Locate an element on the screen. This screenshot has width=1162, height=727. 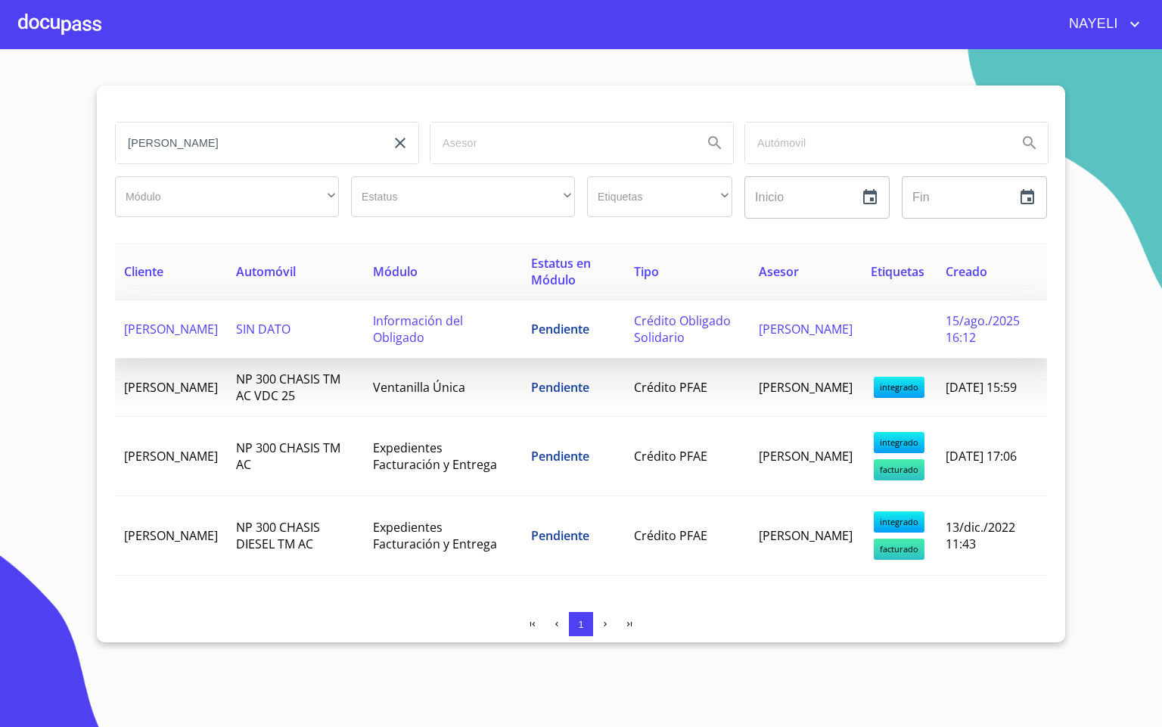
span: NAYELI is located at coordinates (1092, 24).